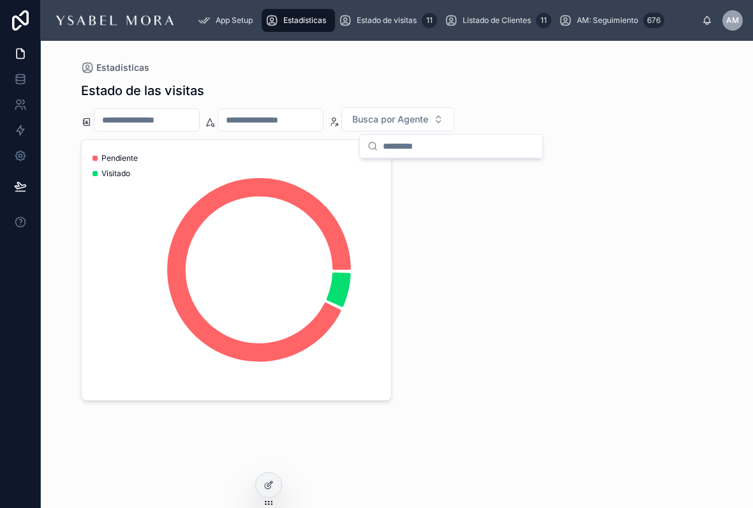 This screenshot has height=508, width=753. What do you see at coordinates (386, 20) in the screenshot?
I see `span: Estado de visitas` at bounding box center [386, 20].